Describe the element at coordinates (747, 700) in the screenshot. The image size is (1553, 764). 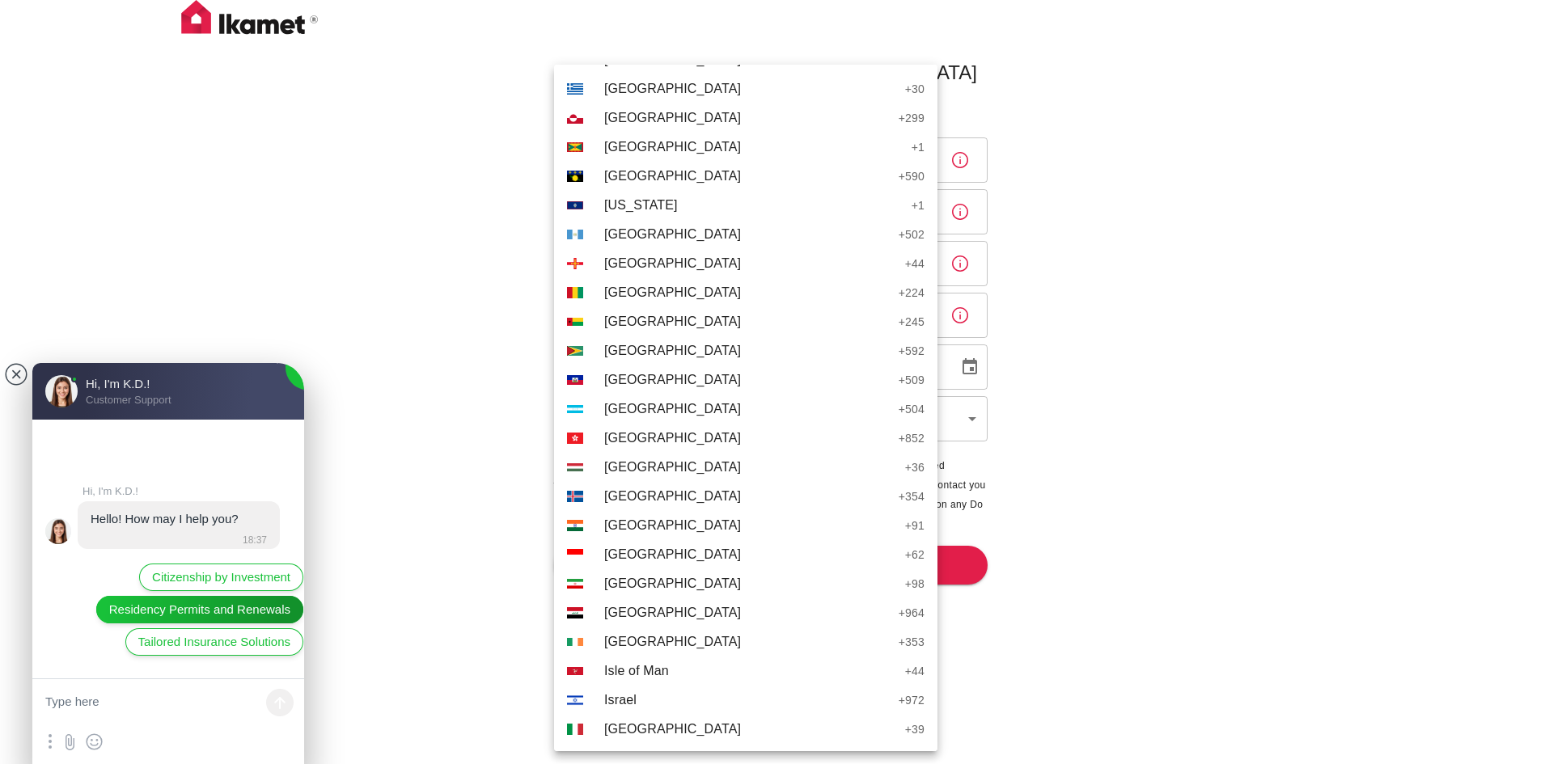
I see `span: Israel` at that location.